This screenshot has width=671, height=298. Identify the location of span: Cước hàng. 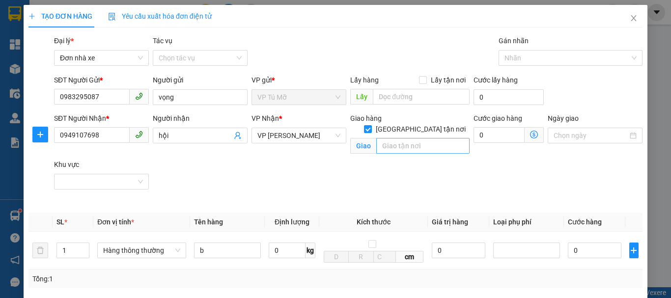
(584, 222).